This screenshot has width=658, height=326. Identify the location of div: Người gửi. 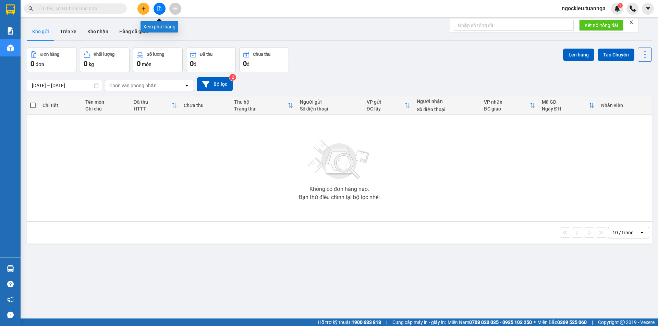
(330, 102).